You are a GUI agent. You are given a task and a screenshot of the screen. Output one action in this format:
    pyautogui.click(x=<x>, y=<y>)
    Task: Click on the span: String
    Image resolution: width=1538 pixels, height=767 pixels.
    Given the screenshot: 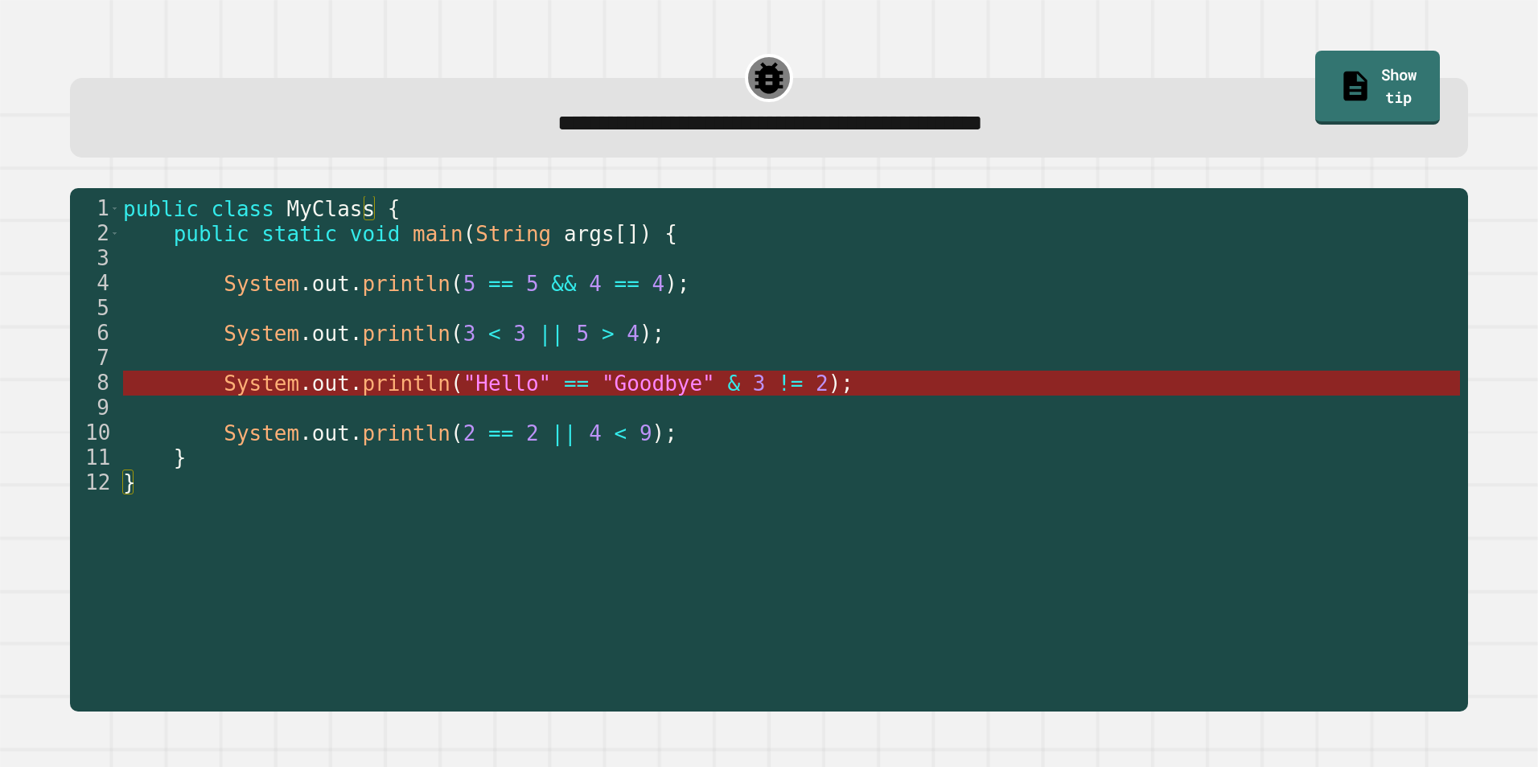 What is the action you would take?
    pyautogui.click(x=513, y=234)
    